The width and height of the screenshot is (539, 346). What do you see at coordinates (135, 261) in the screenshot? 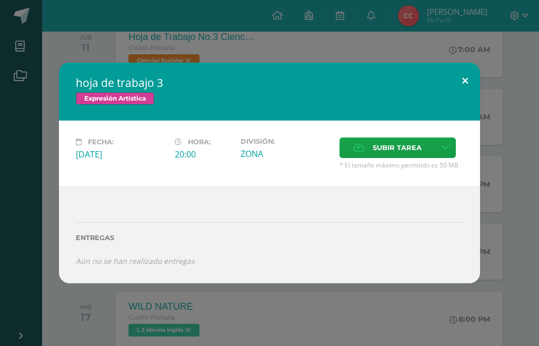
I see `i: Aún no se han realizado entregas` at bounding box center [135, 261].